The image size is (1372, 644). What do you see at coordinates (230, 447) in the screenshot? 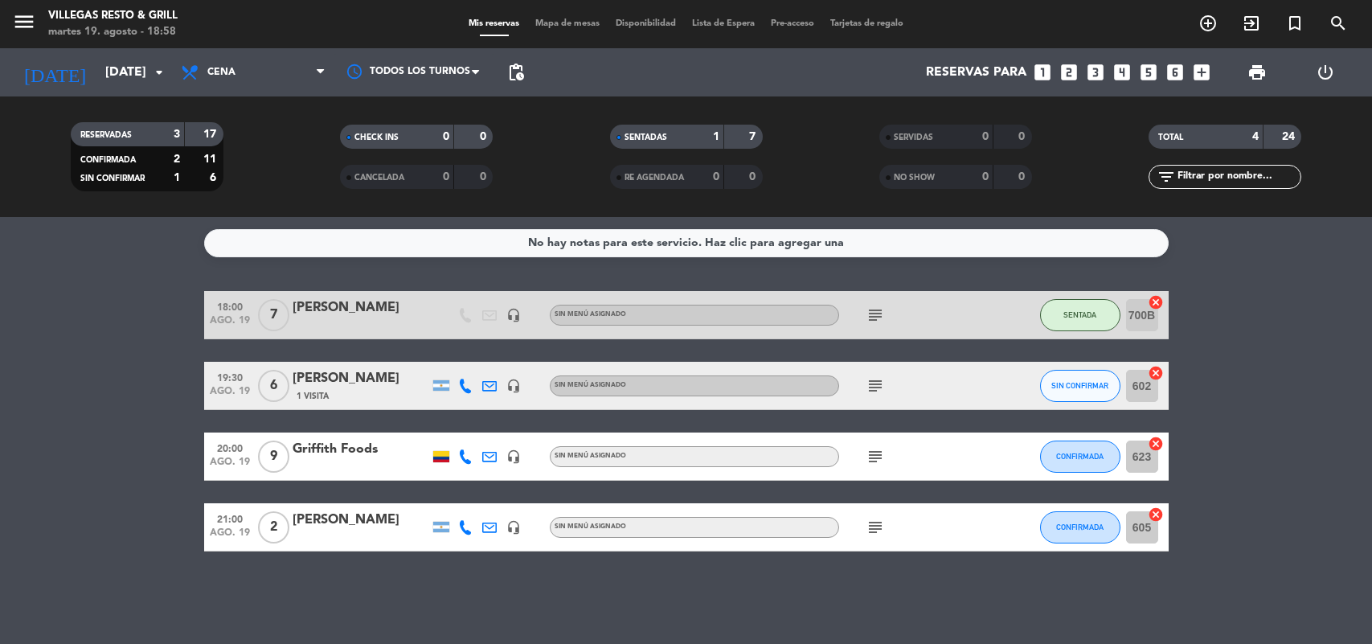
I see `span: 20:00` at bounding box center [230, 447].